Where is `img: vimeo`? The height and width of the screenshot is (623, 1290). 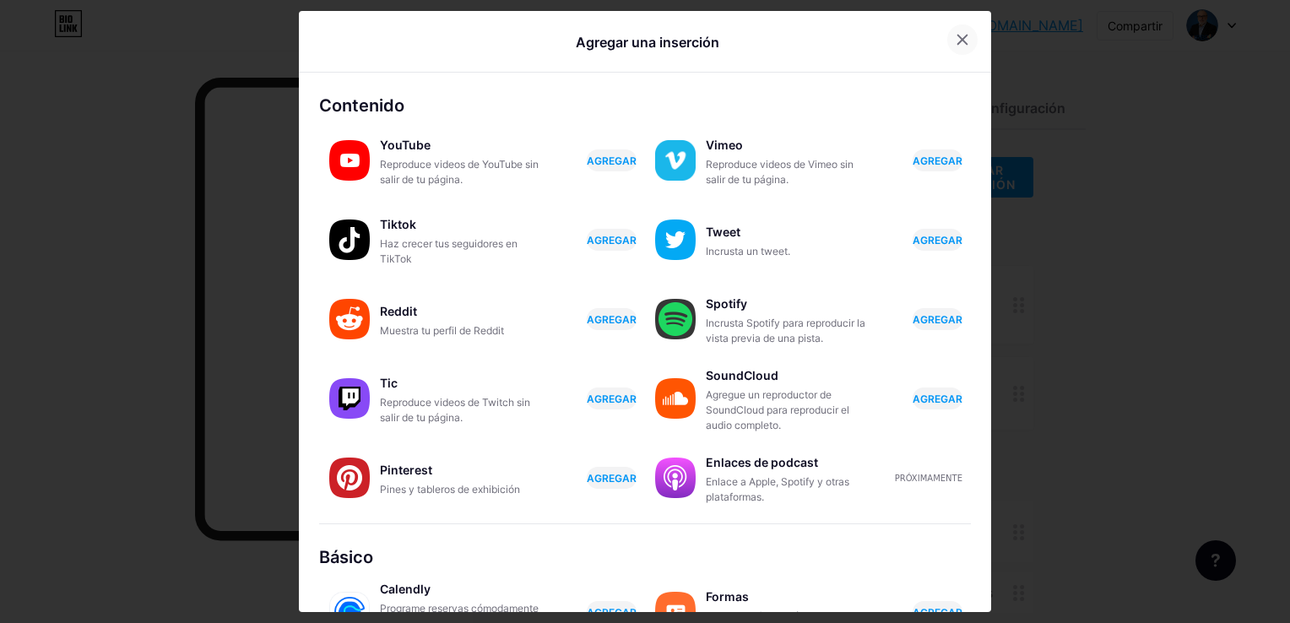
img: vimeo is located at coordinates (675, 160).